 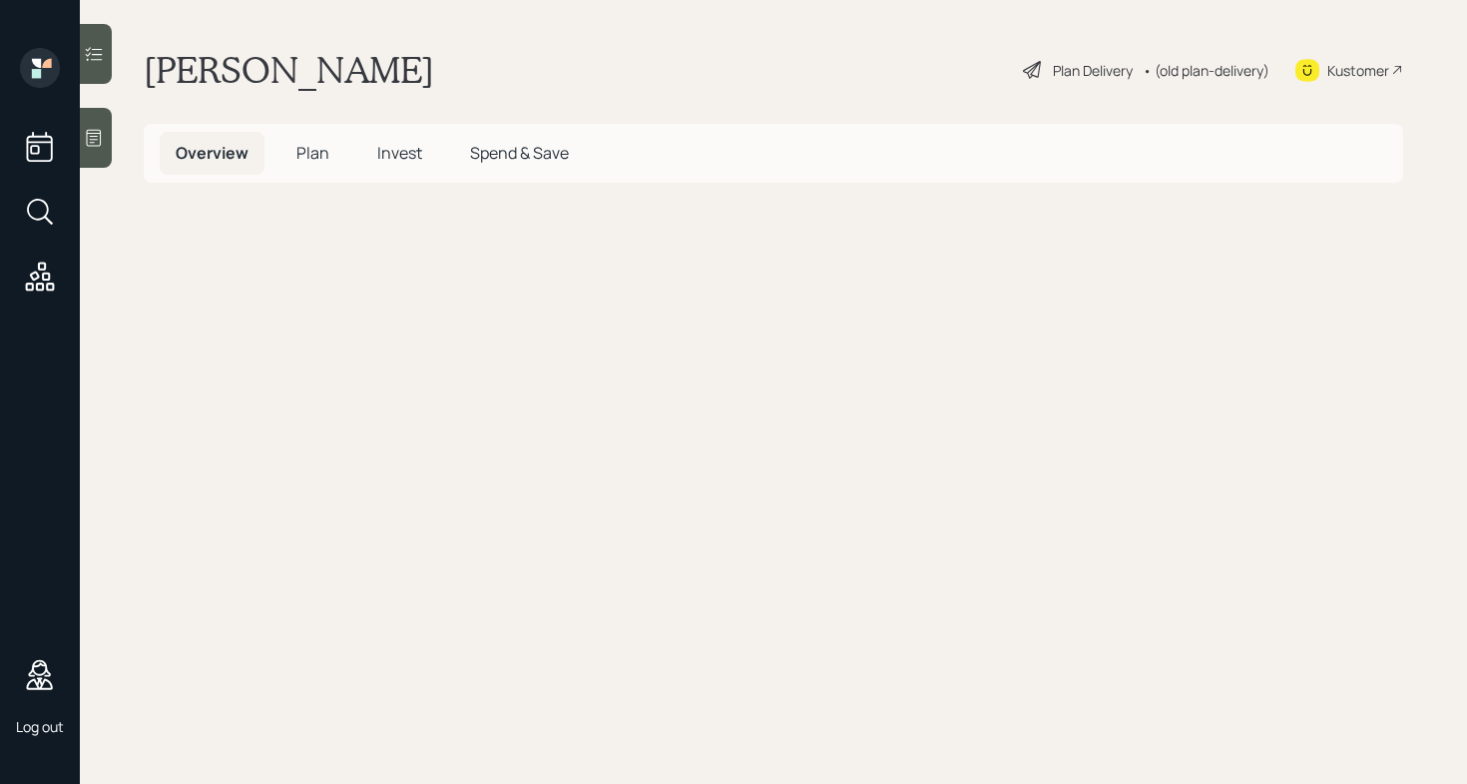 What do you see at coordinates (1359, 70) in the screenshot?
I see `div: Kustomer` at bounding box center [1359, 70].